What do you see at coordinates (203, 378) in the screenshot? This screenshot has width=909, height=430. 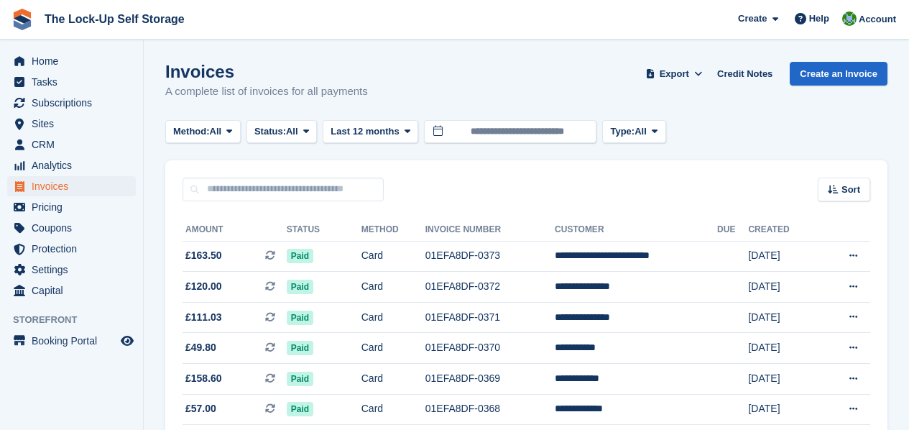 I see `span: £158.60` at bounding box center [203, 378].